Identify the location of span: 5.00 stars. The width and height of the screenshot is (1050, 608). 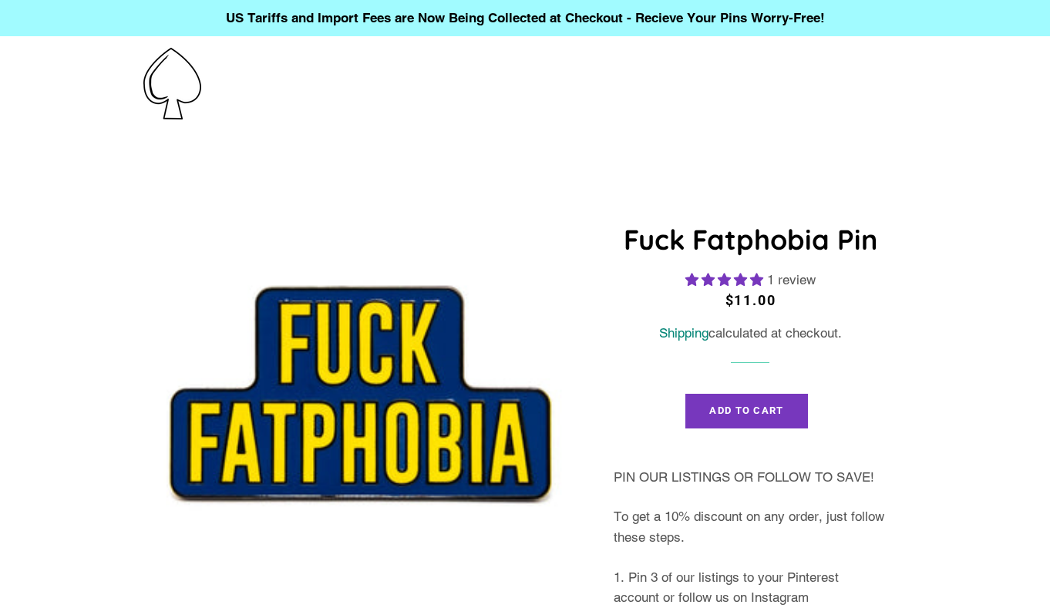
(726, 280).